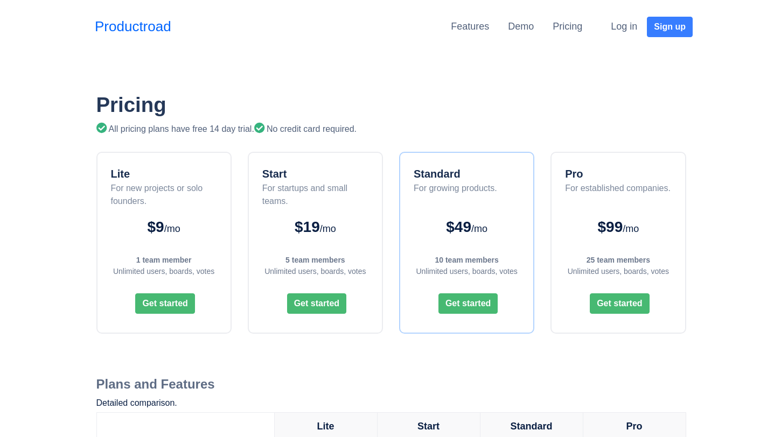 Image resolution: width=774 pixels, height=437 pixels. What do you see at coordinates (618, 227) in the screenshot?
I see `div: $99` at bounding box center [618, 227].